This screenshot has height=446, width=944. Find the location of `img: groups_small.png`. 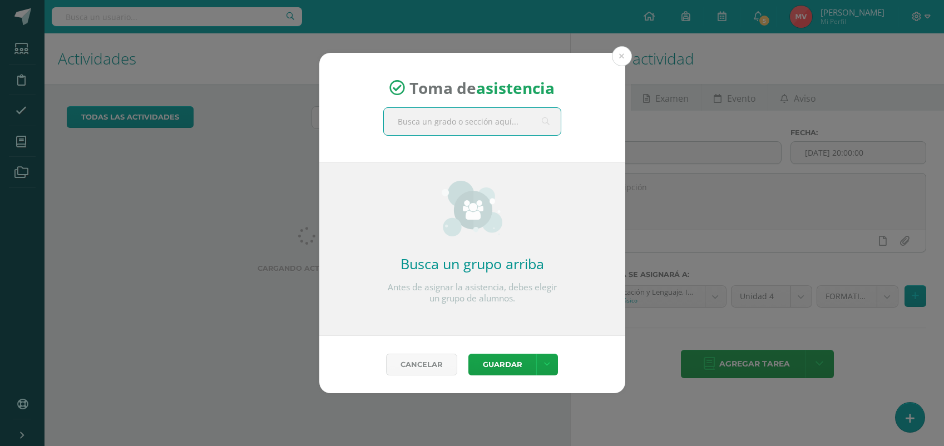

img: groups_small.png is located at coordinates (472, 209).